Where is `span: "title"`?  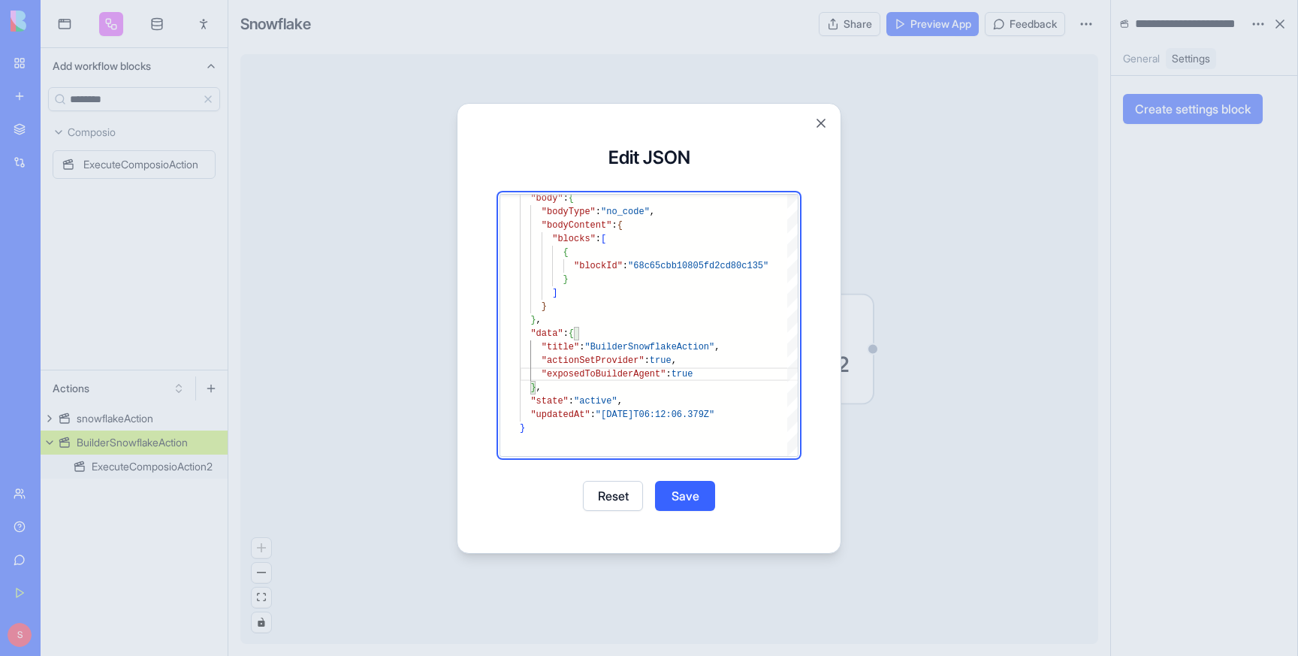
span: "title" is located at coordinates (560, 347).